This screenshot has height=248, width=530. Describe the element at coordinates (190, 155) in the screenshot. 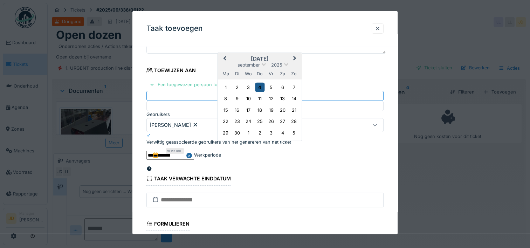

I see `button: Close` at that location.